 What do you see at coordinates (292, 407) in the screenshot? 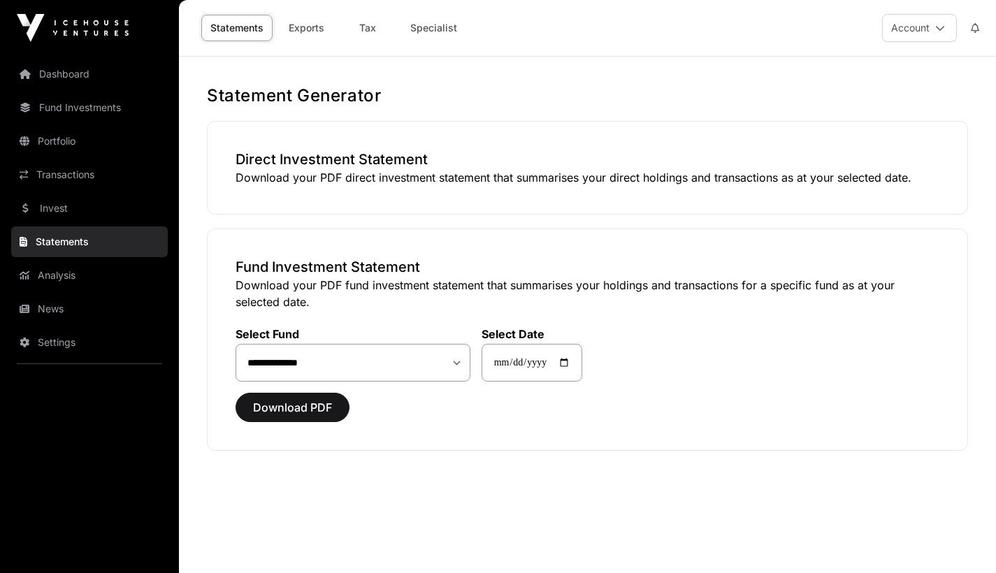
I see `span: Download PDF` at bounding box center [292, 407].